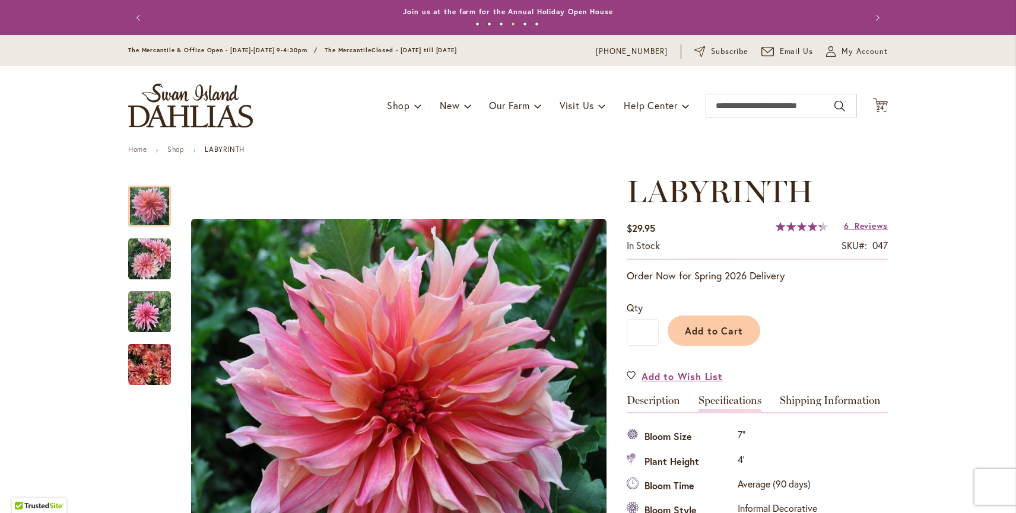 The image size is (1016, 513). I want to click on span: LABYRINTH, so click(720, 191).